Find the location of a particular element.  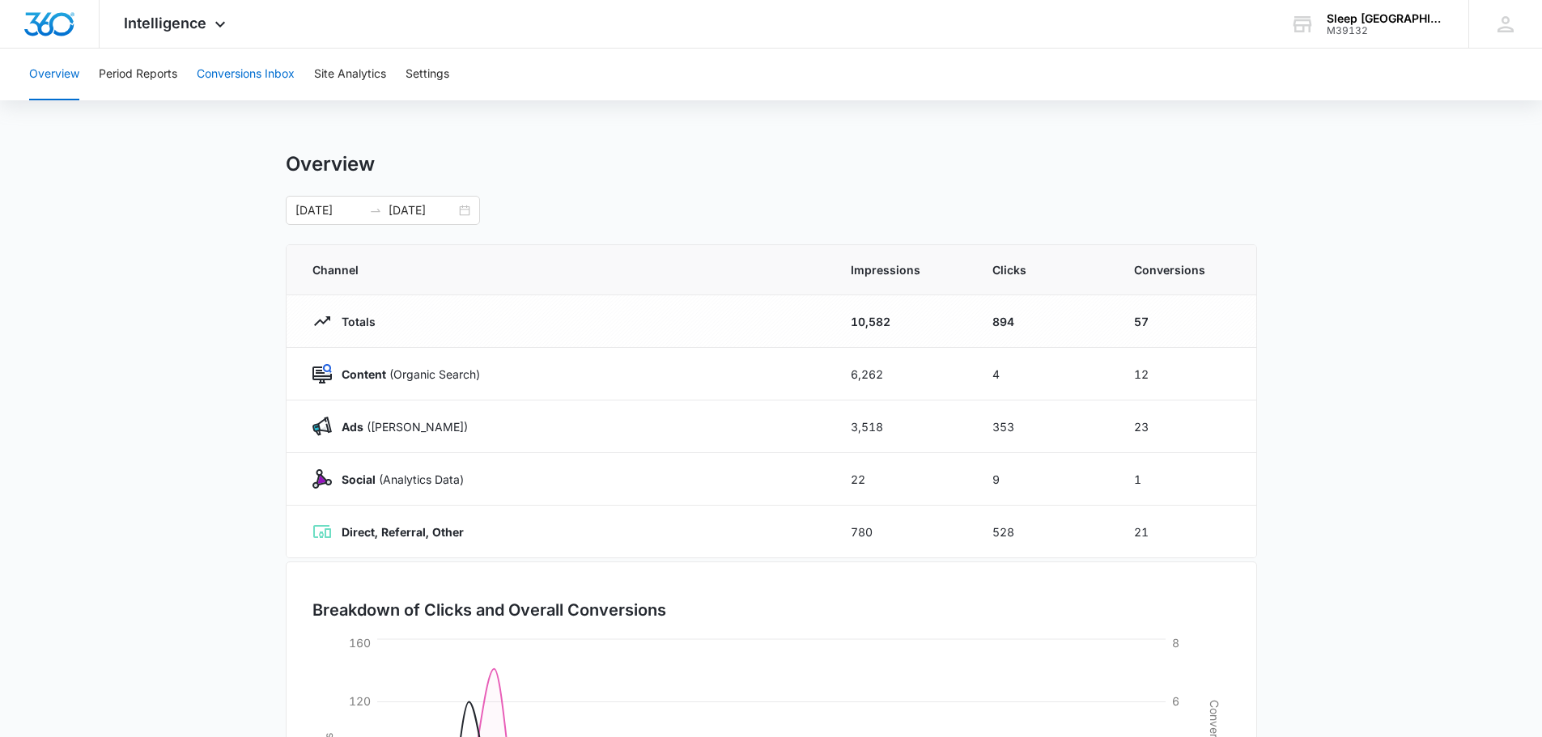

button: Overview is located at coordinates (54, 74).